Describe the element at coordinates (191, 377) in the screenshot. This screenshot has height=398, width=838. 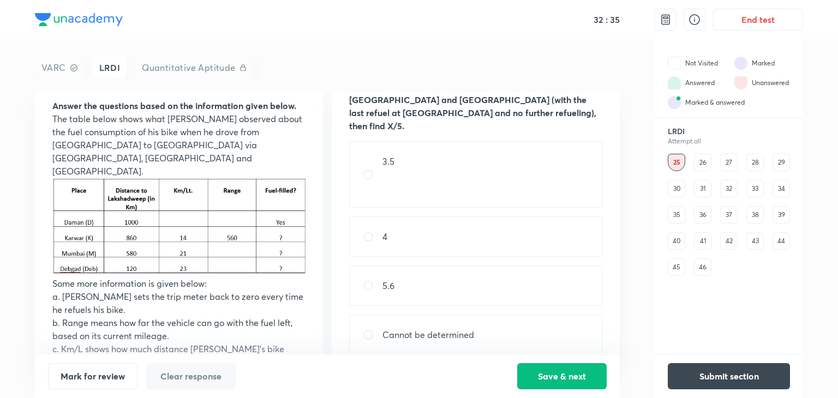
I see `button: Clear response` at that location.